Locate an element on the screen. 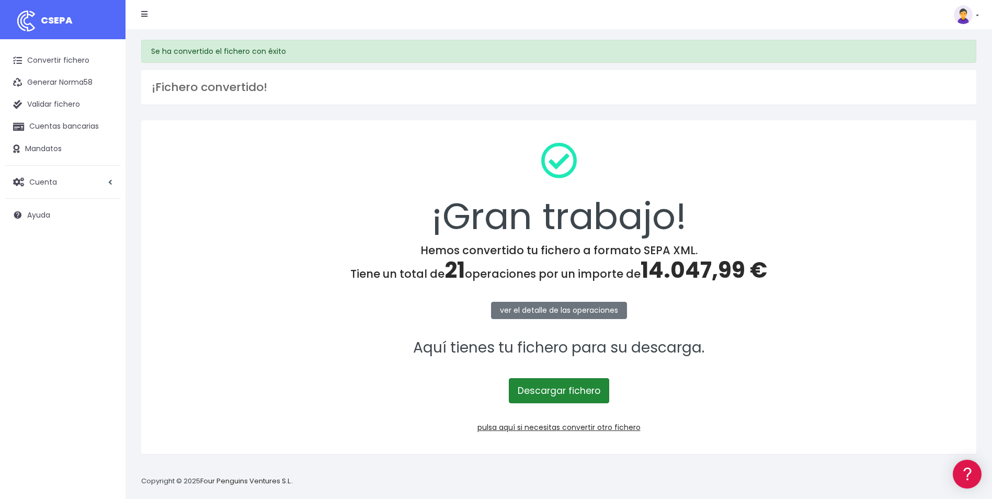 Image resolution: width=992 pixels, height=499 pixels. a: pulsa aquí si necesitas convertir otro fichero is located at coordinates (559, 427).